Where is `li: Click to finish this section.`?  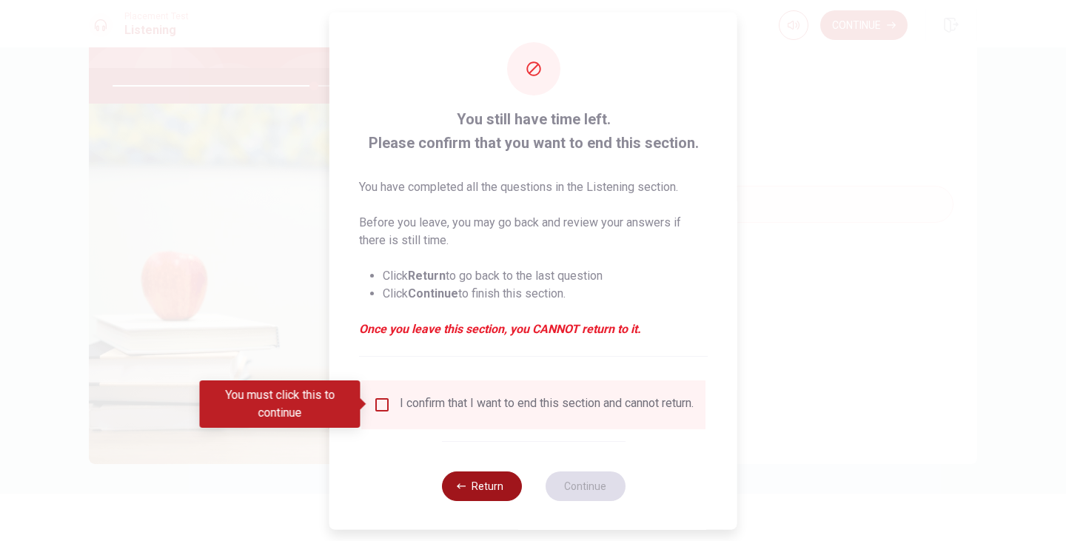
li: Click to finish this section. is located at coordinates (545, 293).